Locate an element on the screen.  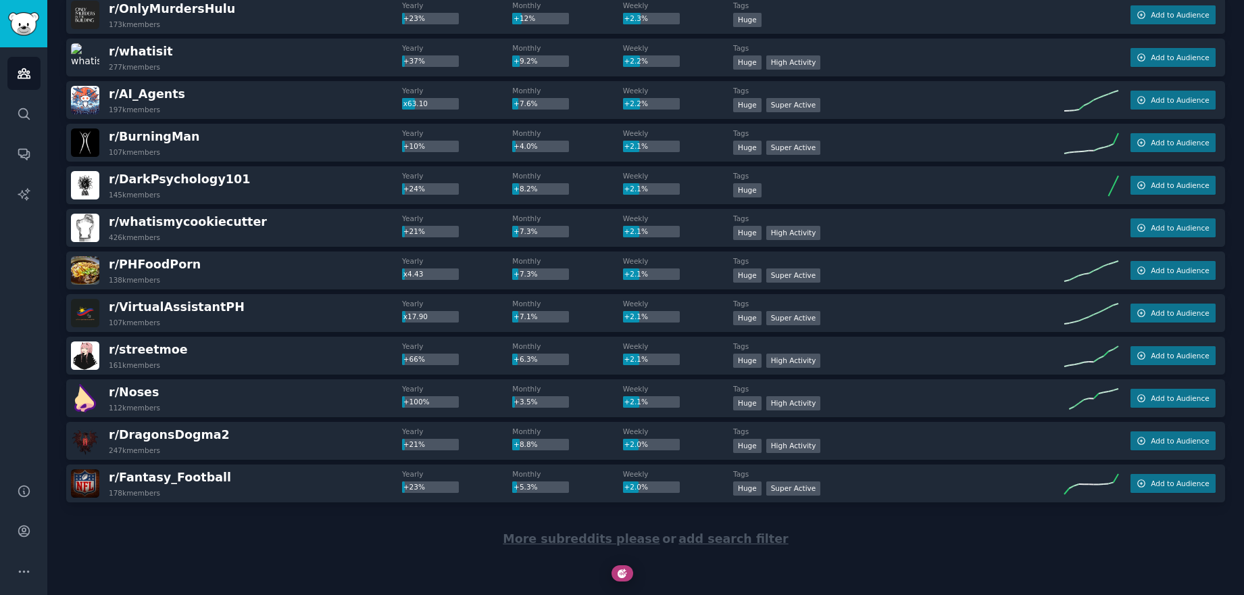
span: +2.2% is located at coordinates (635, 61).